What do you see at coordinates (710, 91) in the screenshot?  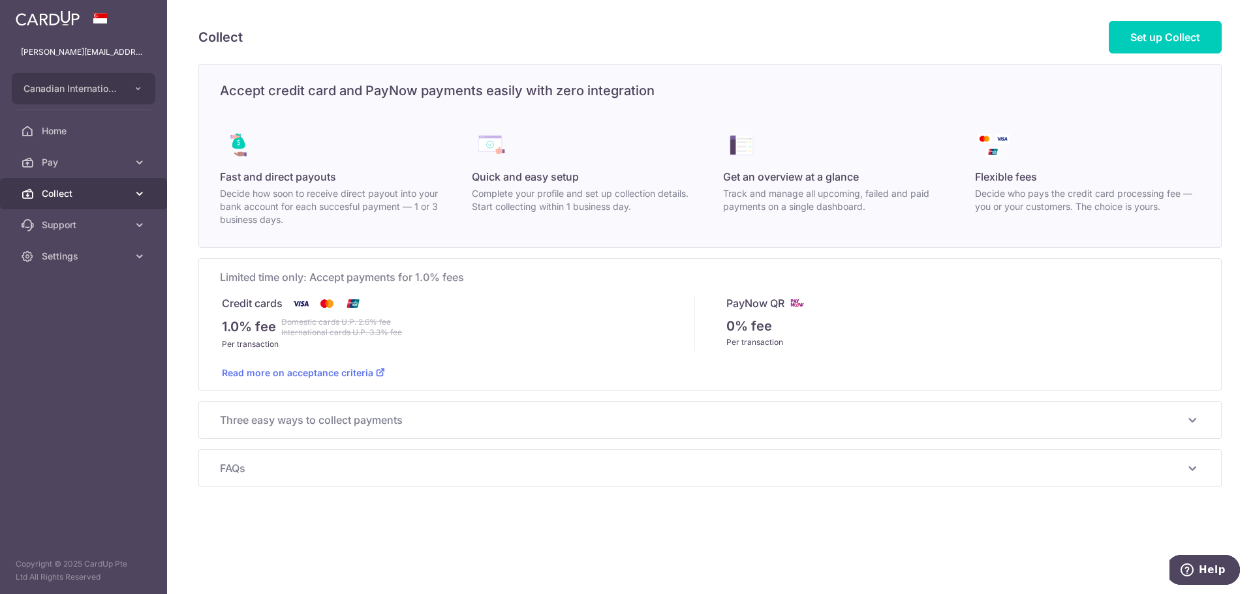 I see `h5: Accept credit card and PayNow payments easily with zero integration` at bounding box center [710, 91].